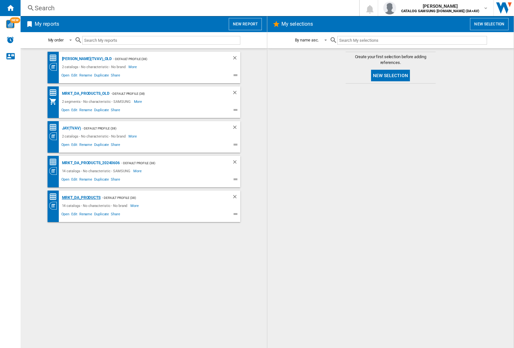 Image resolution: width=514 pixels, height=348 pixels. Describe the element at coordinates (55, 102) in the screenshot. I see `div: My Assortment` at that location.